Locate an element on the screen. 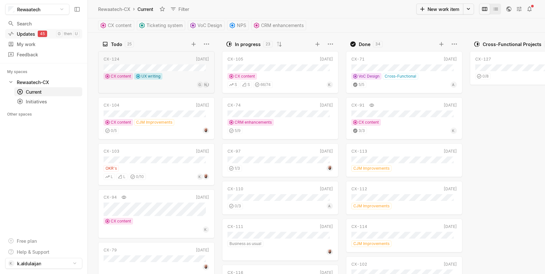 This screenshot has height=274, width=545. span: OKR's is located at coordinates (111, 169).